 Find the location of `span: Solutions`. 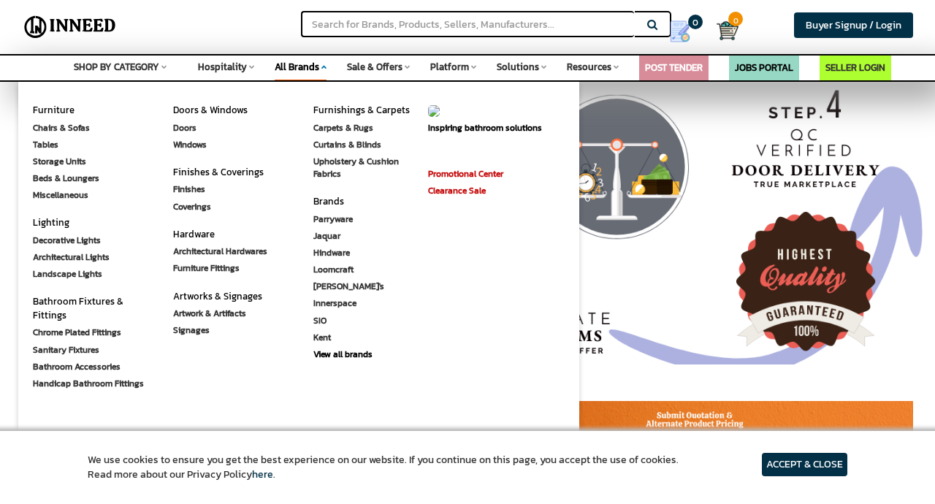

span: Solutions is located at coordinates (518, 66).